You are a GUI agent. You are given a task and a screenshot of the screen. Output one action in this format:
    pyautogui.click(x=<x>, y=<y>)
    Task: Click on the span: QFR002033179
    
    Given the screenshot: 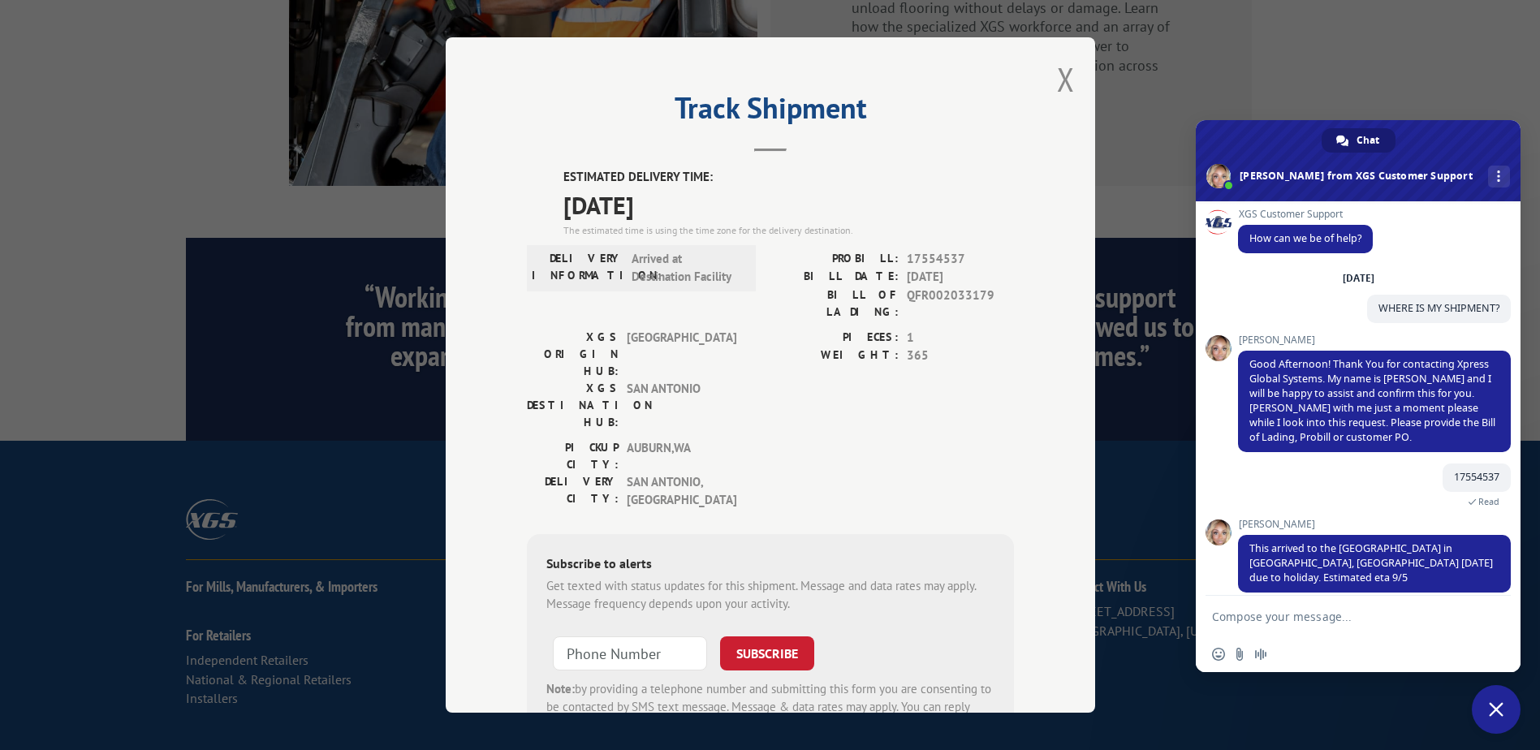 What is the action you would take?
    pyautogui.click(x=960, y=304)
    